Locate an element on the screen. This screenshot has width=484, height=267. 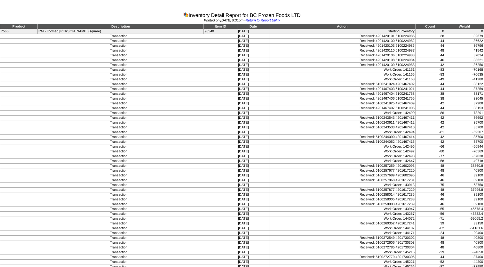
td: Received: 4201467403 6100241021 is located at coordinates (342, 89).